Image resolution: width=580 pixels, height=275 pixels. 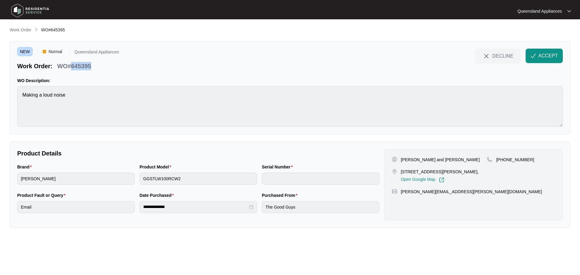 What do you see at coordinates (26, 167) in the screenshot?
I see `label: Brand` at bounding box center [26, 167].